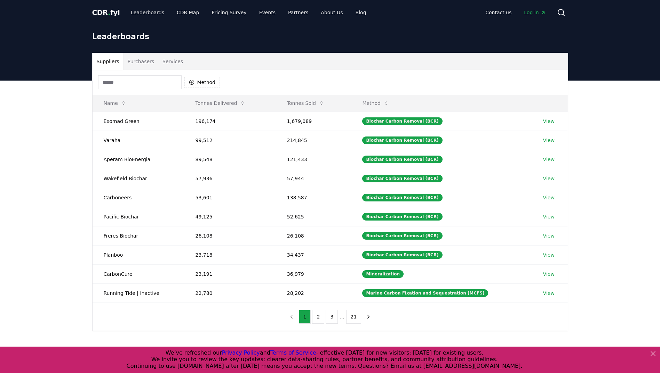  Describe the element at coordinates (230, 217) in the screenshot. I see `td: 49,125` at that location.